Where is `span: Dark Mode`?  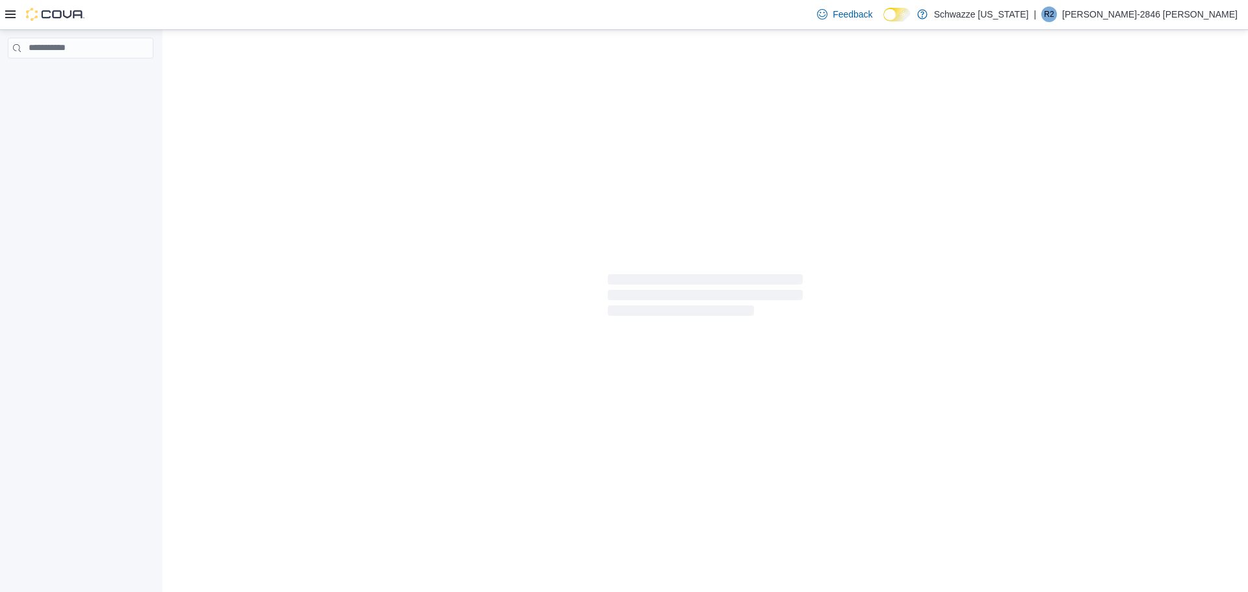
span: Dark Mode is located at coordinates (884, 21).